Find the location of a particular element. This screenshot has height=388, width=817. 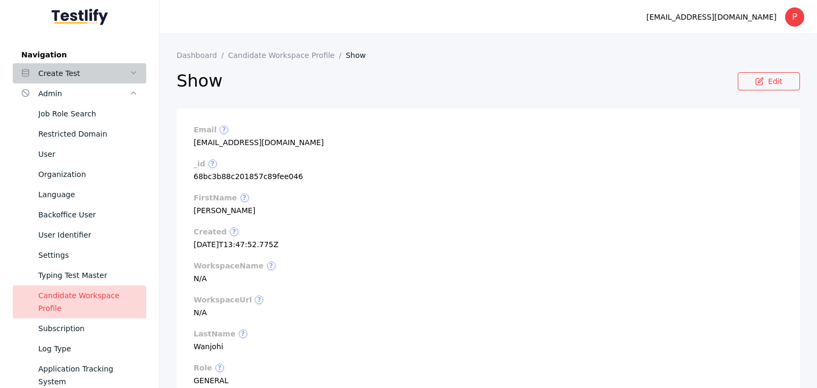

div: Language is located at coordinates (88, 195).